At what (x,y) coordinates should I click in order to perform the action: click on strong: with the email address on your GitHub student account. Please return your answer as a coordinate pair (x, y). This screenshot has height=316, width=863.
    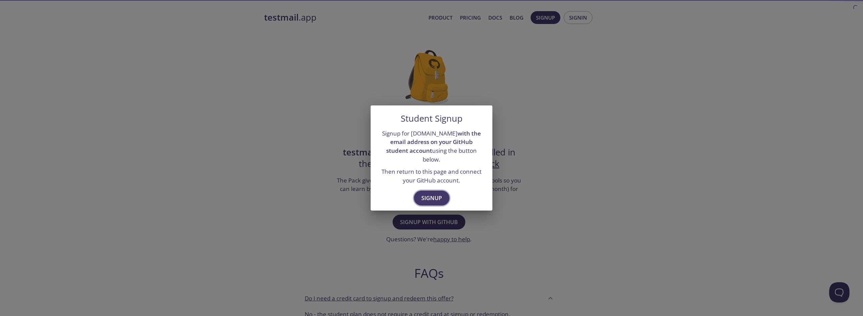
    Looking at the image, I should click on (434, 142).